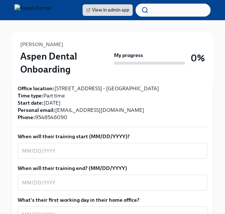 This screenshot has width=225, height=214. I want to click on a: View in admin app, so click(107, 10).